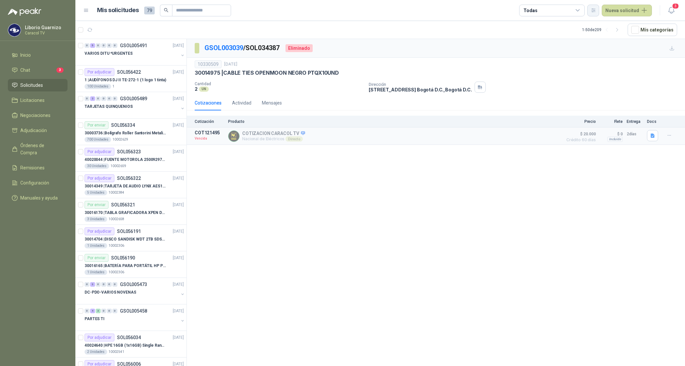 This screenshot has width=685, height=366. Describe the element at coordinates (38, 130) in the screenshot. I see `a: Adjudicación` at that location.